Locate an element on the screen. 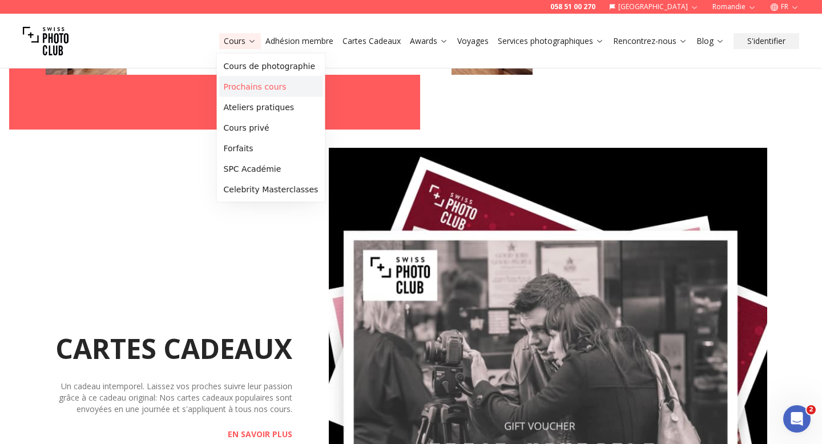 The height and width of the screenshot is (444, 822). span: 2 is located at coordinates (812, 410).